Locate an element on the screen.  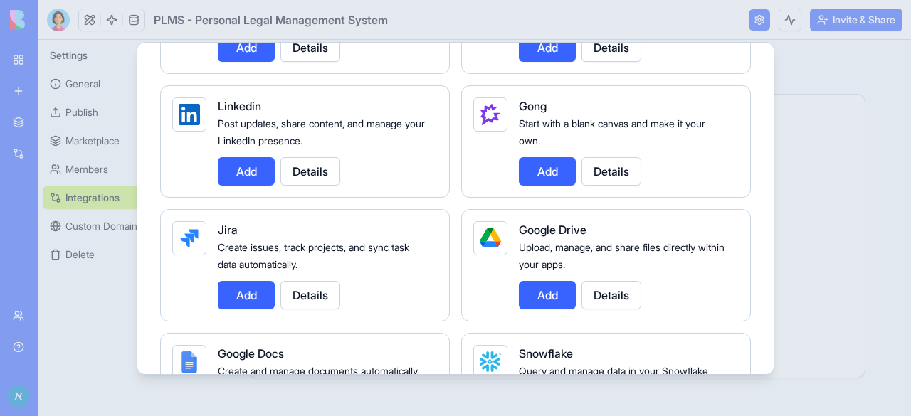
span: Create issues, track projects, and sync task data automatically. is located at coordinates (313, 255).